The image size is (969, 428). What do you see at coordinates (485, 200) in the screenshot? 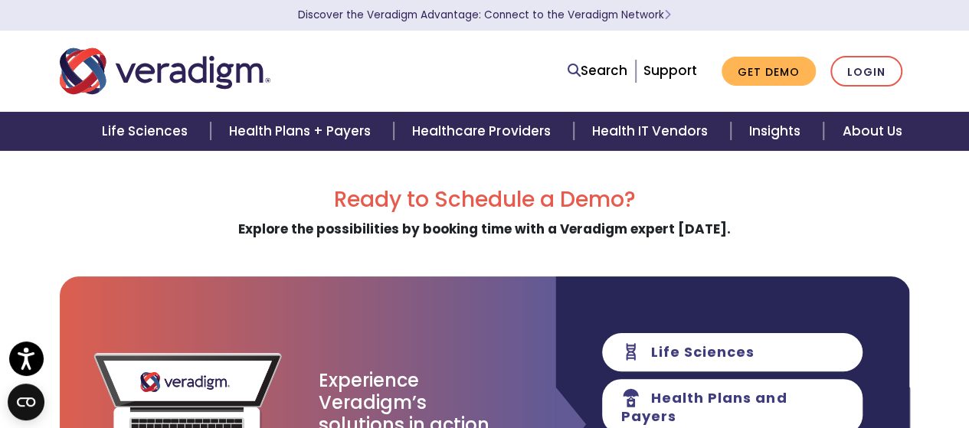
I see `h2: Ready to Schedule a Demo?` at bounding box center [485, 200].